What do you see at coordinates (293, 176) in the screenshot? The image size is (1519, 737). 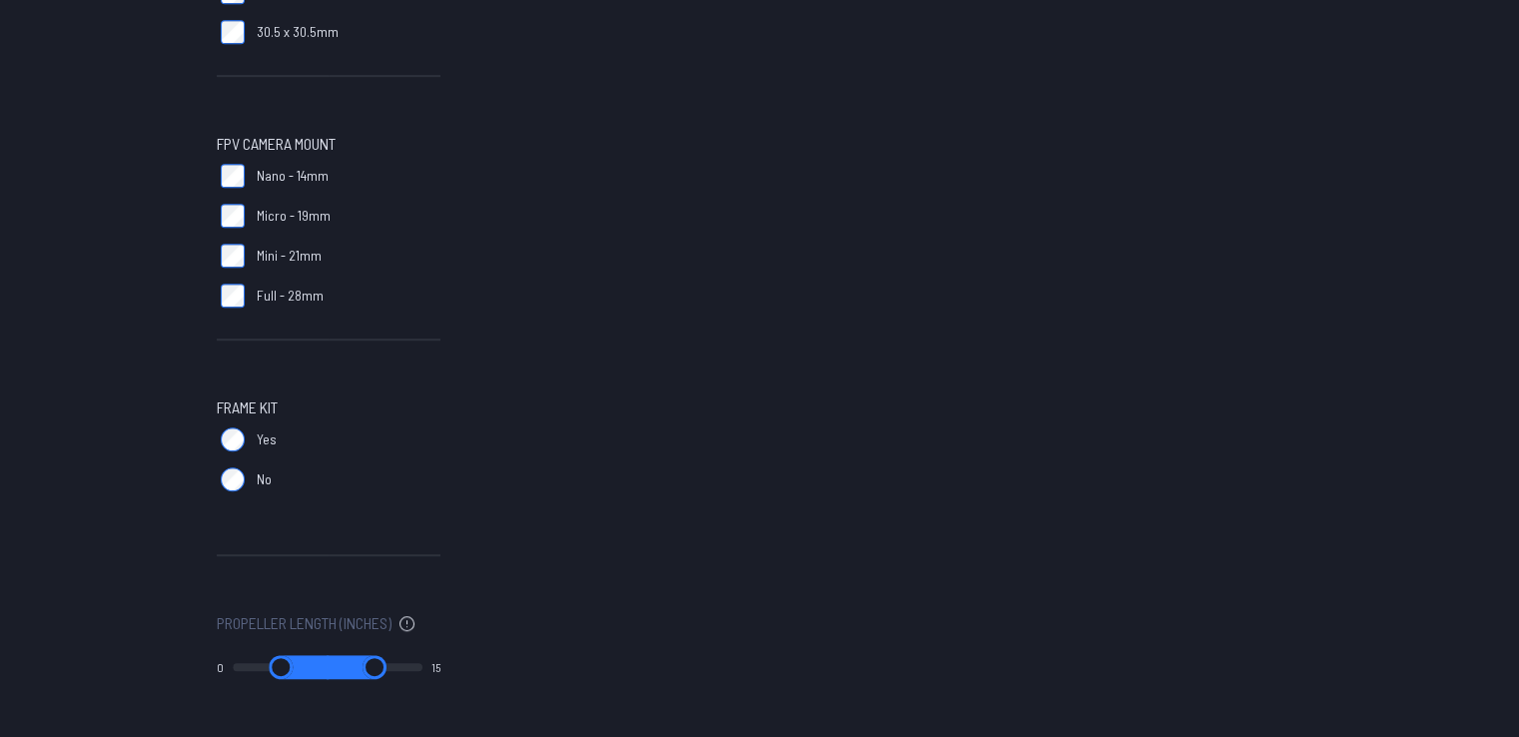 I see `span: Nano - 14mm` at bounding box center [293, 176].